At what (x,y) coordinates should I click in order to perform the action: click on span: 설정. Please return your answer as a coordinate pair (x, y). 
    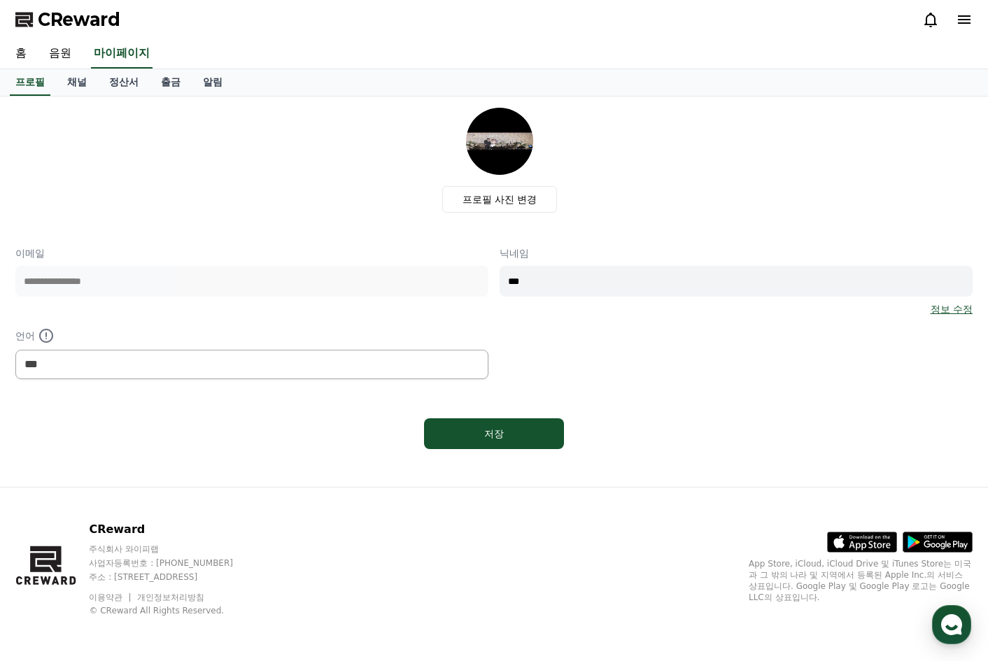
    Looking at the image, I should click on (225, 470).